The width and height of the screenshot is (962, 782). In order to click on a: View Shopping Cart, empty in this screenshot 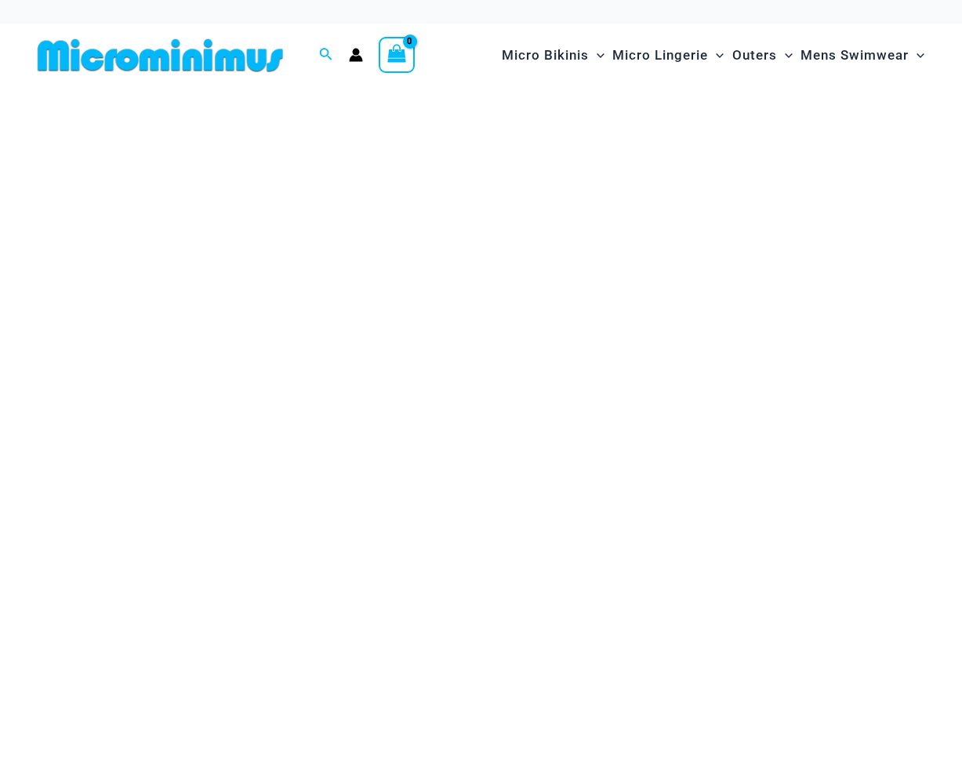, I will do `click(397, 55)`.